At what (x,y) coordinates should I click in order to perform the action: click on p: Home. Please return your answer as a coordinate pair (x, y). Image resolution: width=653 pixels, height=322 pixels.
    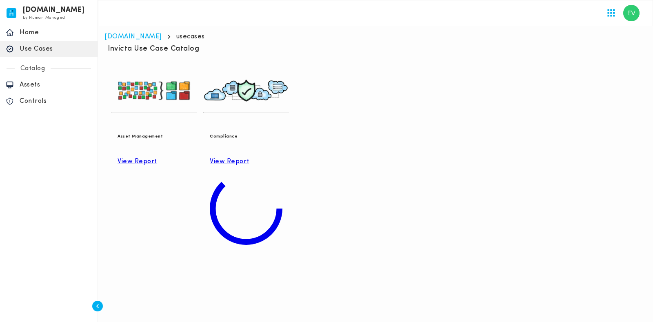
    Looking at the image, I should click on (56, 33).